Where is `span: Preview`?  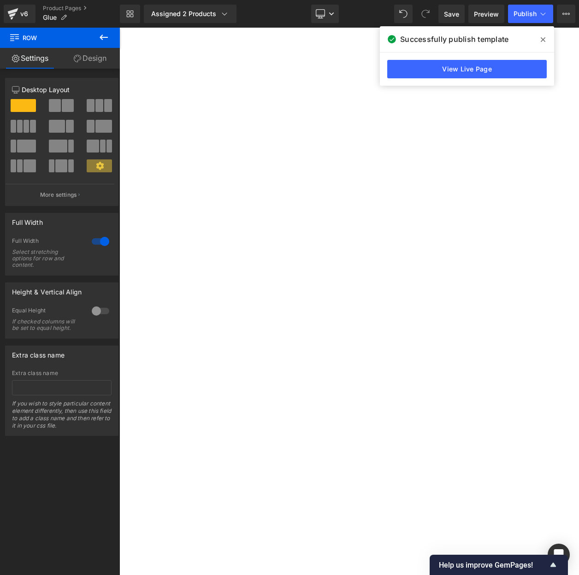
span: Preview is located at coordinates (486, 14).